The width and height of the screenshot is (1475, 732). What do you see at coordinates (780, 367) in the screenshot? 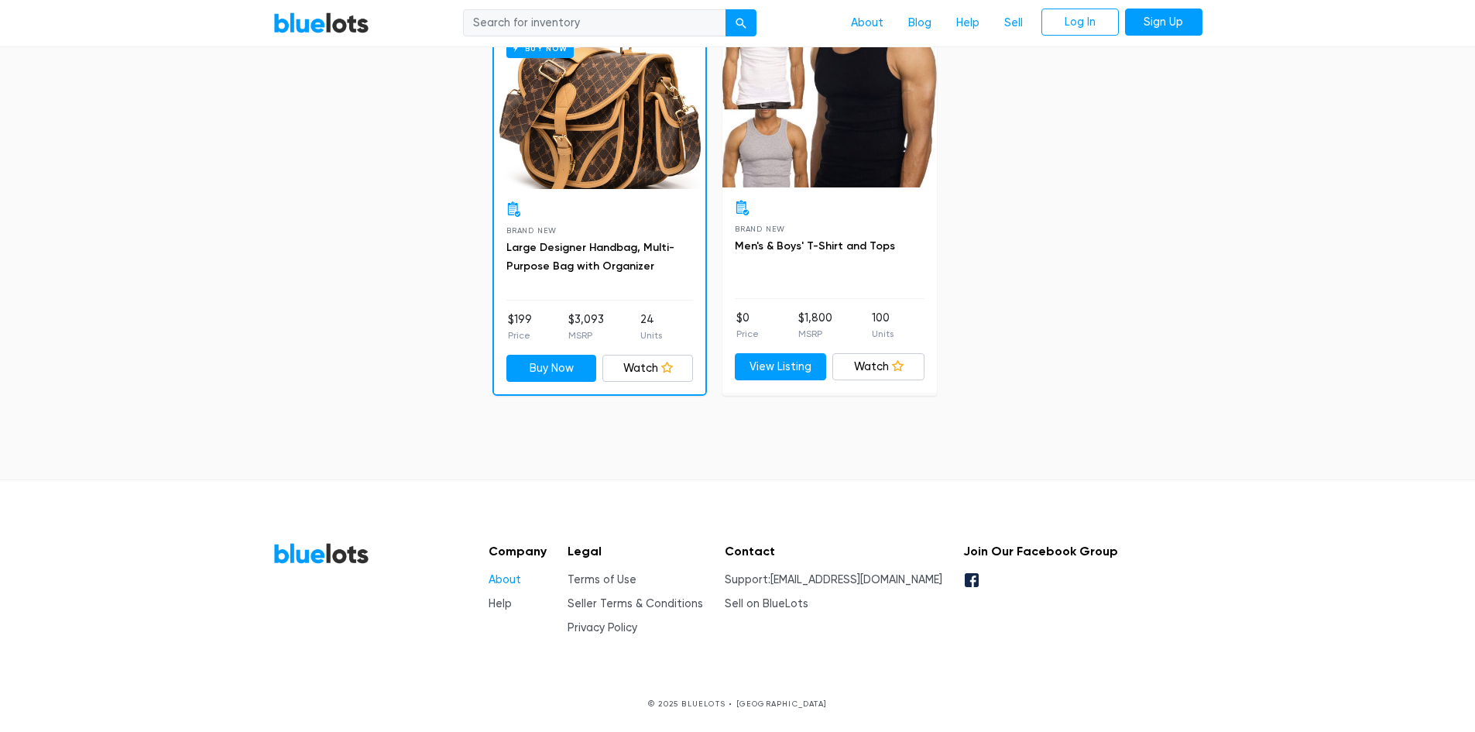
I see `a: View Listing` at bounding box center [780, 367].